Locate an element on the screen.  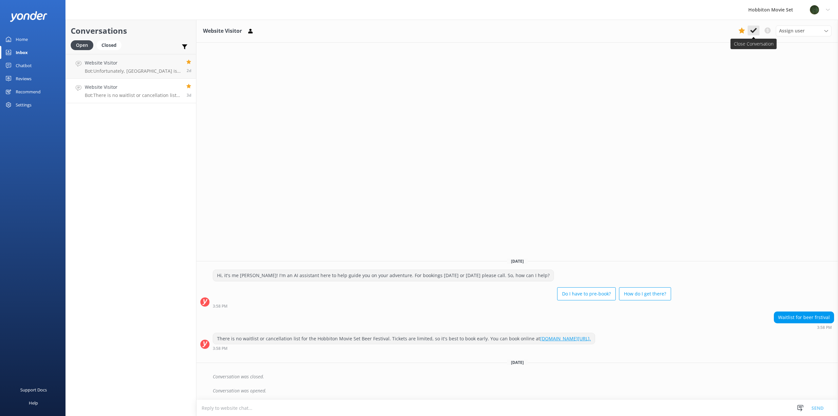
a: Website VisitorBot:There is no waitlist or cancellation list for the Hobbiton Movie Set Beer Fest... is located at coordinates (131, 91).